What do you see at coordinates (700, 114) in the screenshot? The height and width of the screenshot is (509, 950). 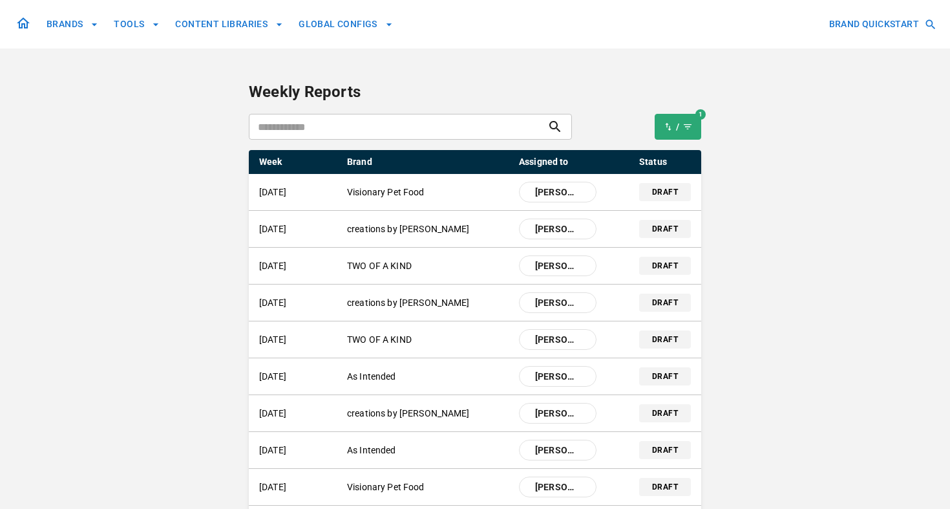 I see `div: 1` at bounding box center [700, 114].